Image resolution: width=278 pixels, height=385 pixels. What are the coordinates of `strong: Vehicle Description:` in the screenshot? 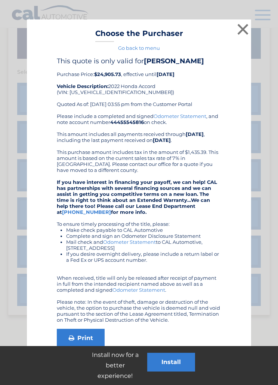 It's located at (83, 86).